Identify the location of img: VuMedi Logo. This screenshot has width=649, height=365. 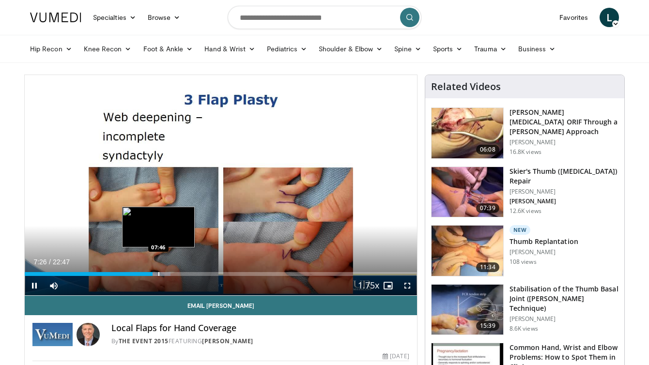
(56, 17).